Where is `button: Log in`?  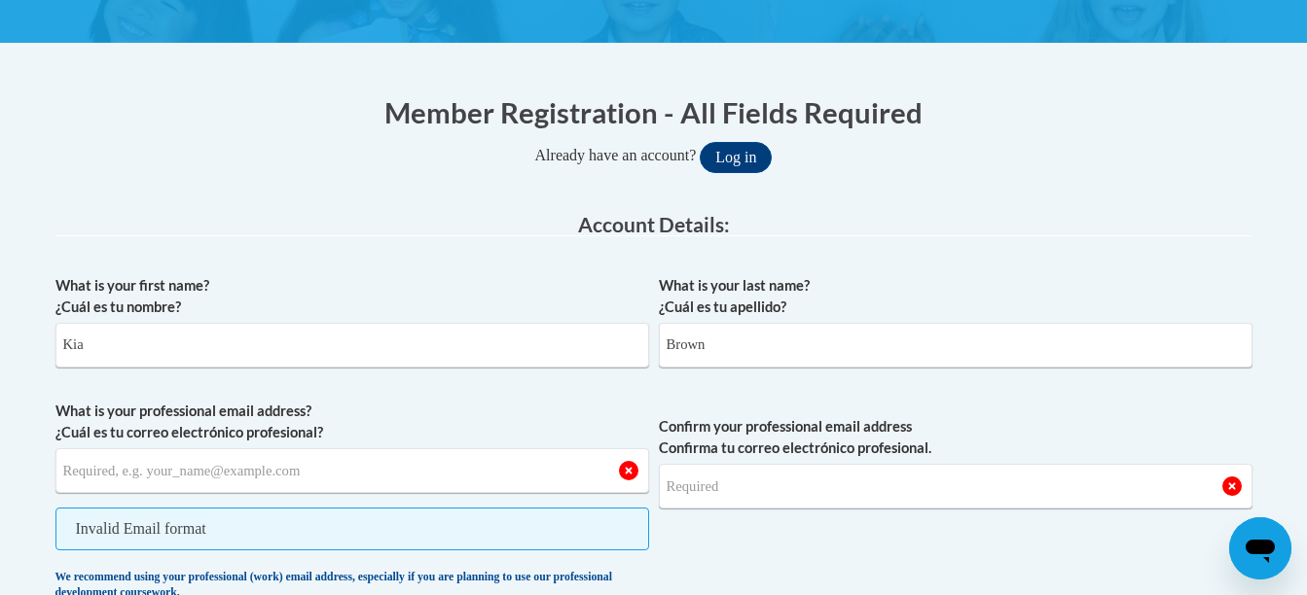 button: Log in is located at coordinates (736, 158).